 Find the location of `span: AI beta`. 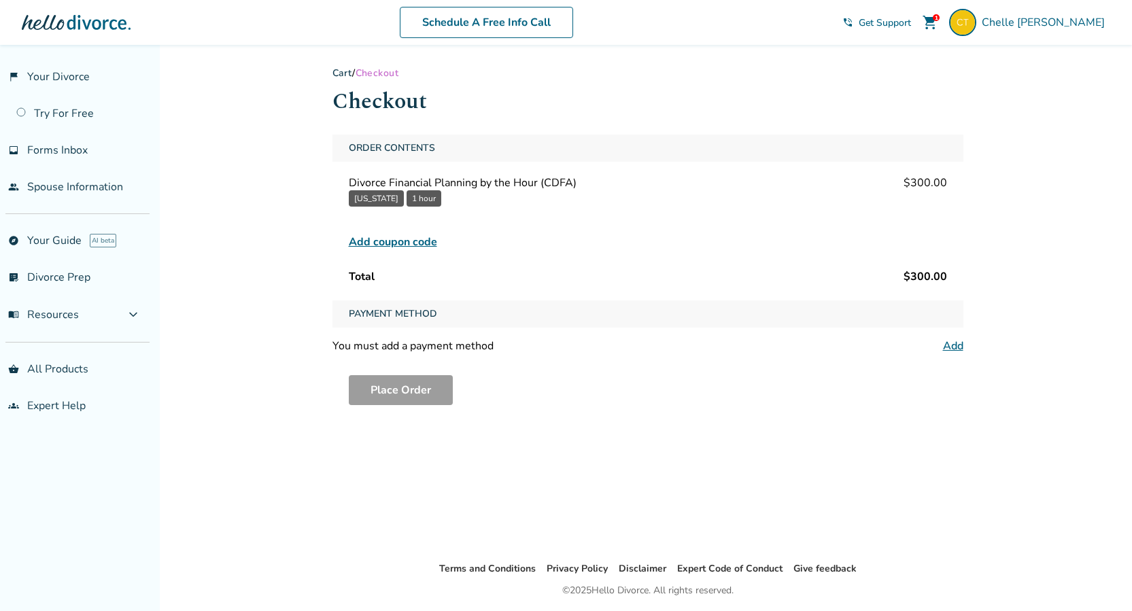

span: AI beta is located at coordinates (103, 241).